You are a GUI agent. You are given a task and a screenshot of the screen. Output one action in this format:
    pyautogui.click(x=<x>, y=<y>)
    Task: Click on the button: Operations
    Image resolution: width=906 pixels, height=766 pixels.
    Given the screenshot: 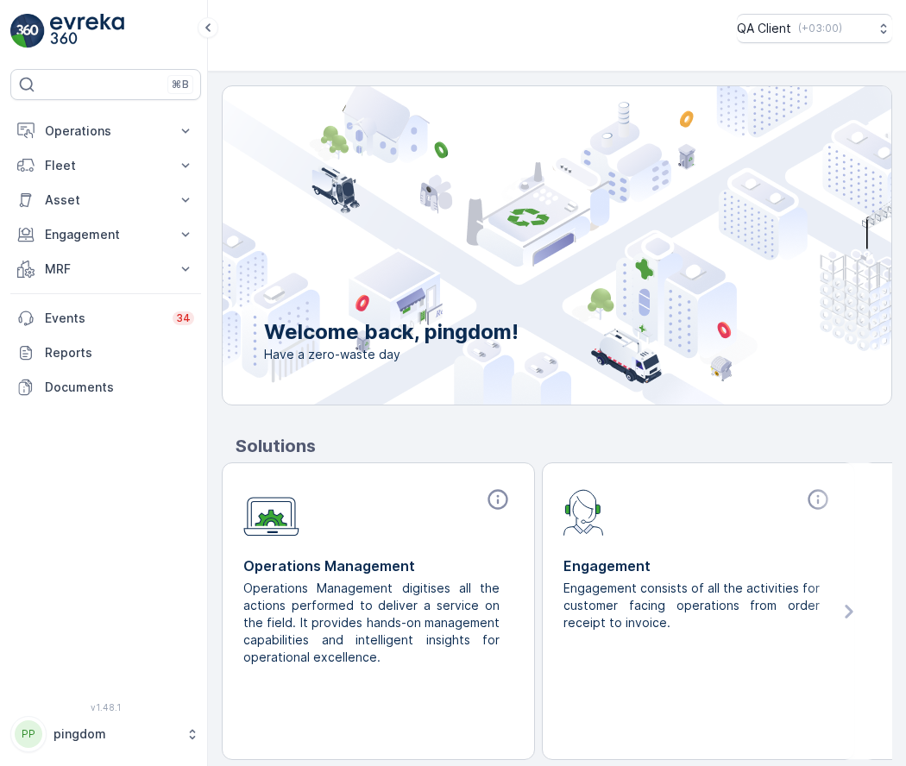 What is the action you would take?
    pyautogui.click(x=105, y=131)
    